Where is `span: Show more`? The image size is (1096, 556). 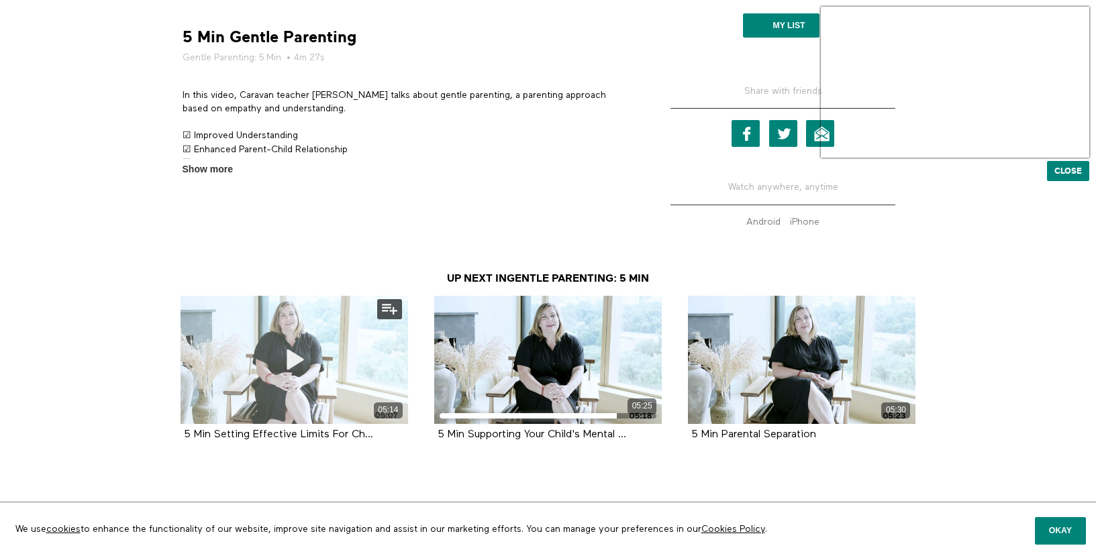 span: Show more is located at coordinates (207, 169).